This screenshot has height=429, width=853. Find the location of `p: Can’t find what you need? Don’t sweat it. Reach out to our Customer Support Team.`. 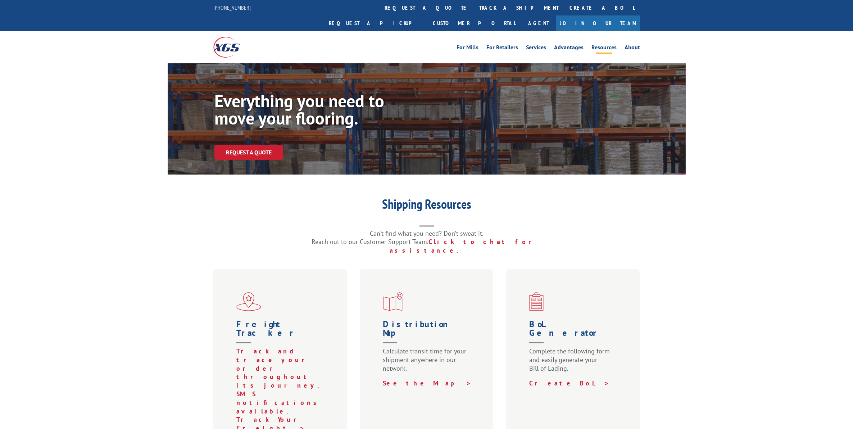

p: Can’t find what you need? Don’t sweat it. Reach out to our Customer Support Team. is located at coordinates (427, 242).